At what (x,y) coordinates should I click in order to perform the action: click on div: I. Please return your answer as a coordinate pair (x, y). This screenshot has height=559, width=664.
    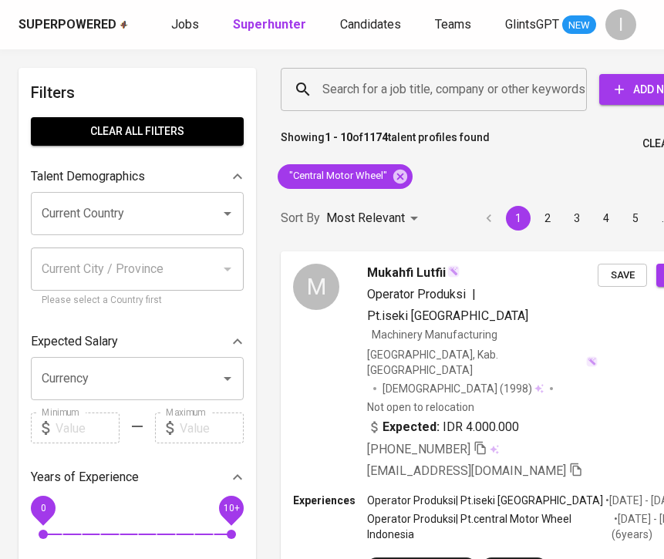
    Looking at the image, I should click on (621, 25).